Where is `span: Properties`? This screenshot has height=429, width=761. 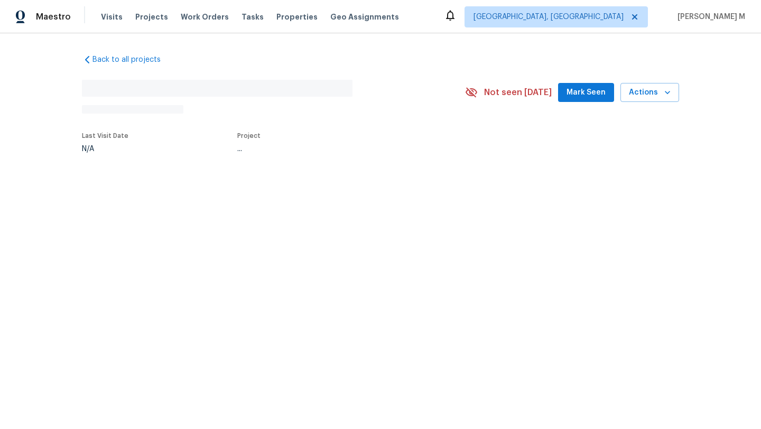 span: Properties is located at coordinates (297, 17).